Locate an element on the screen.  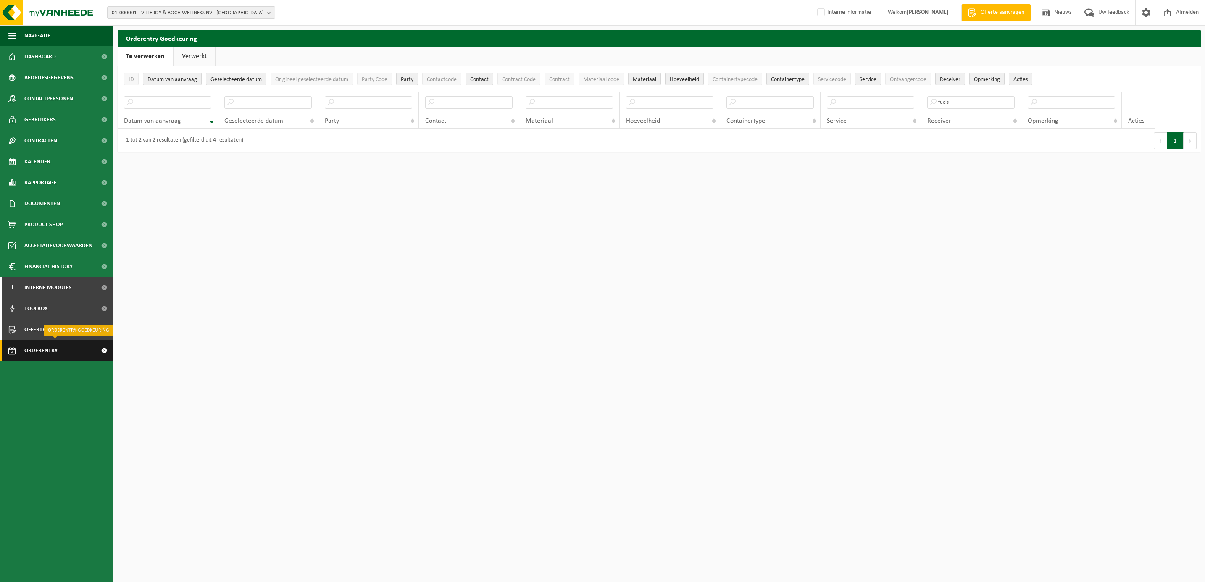
span: Contract Code is located at coordinates (519, 79).